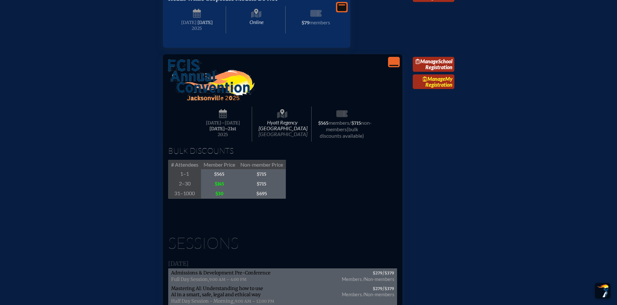 The height and width of the screenshot is (305, 617). I want to click on span: Non-member Price, so click(262, 165).